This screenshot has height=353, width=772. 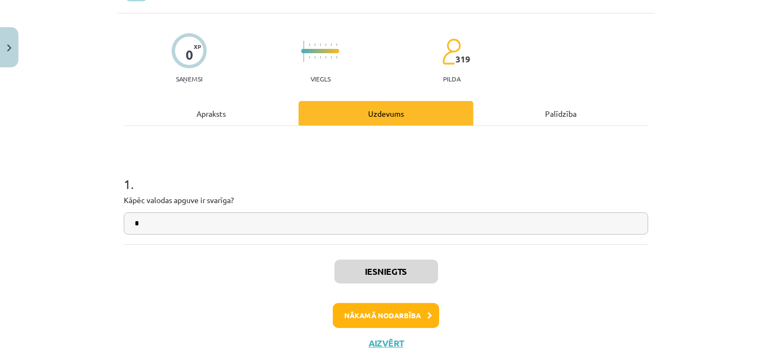 I want to click on span: 319, so click(x=463, y=59).